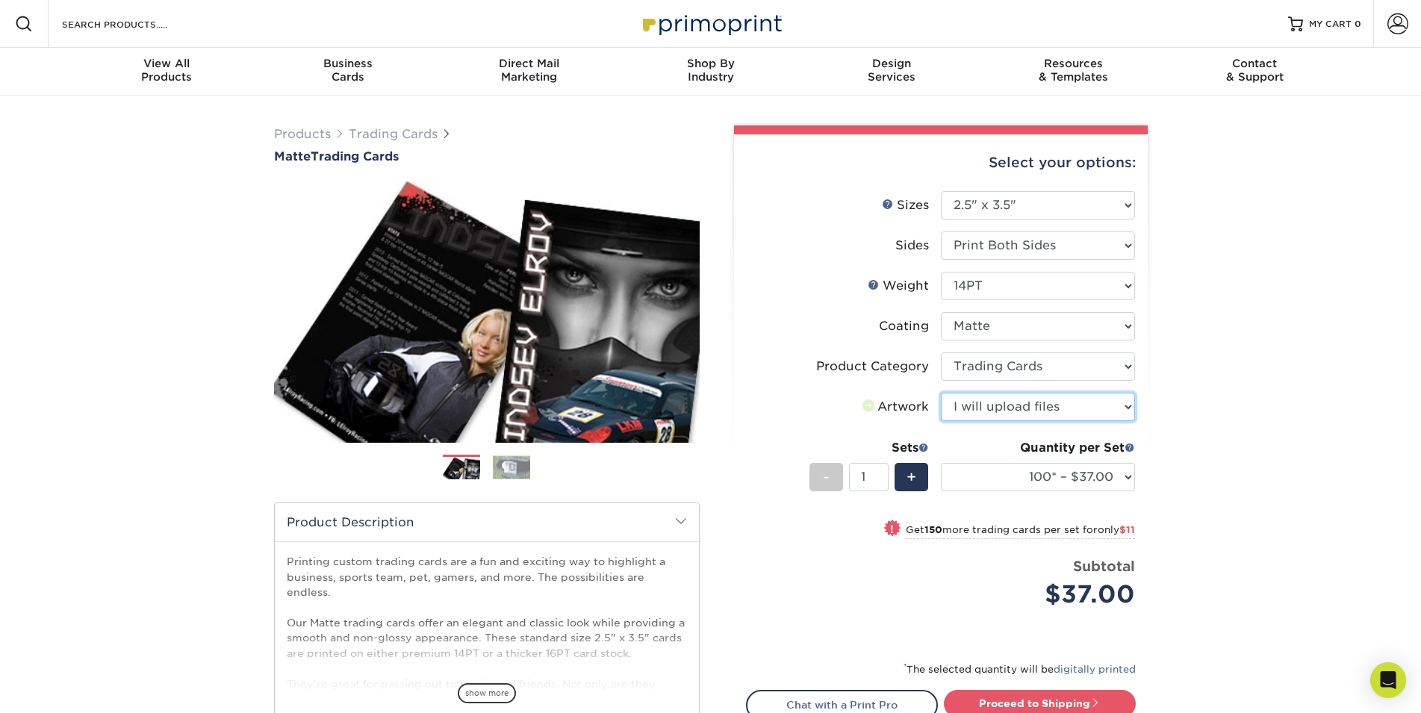 The width and height of the screenshot is (1421, 713). What do you see at coordinates (529, 72) in the screenshot?
I see `a: Direct MailMarketing` at bounding box center [529, 72].